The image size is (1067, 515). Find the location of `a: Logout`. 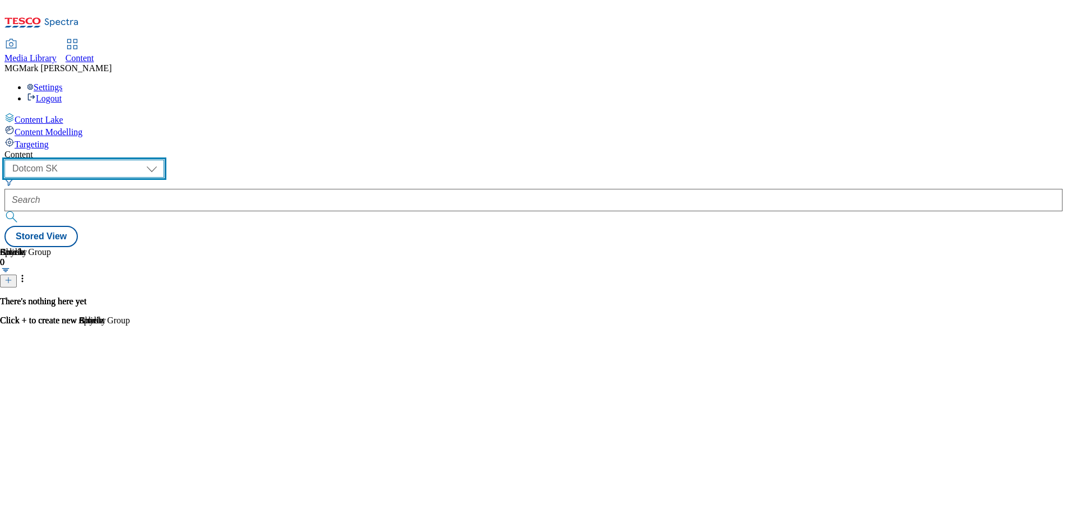

a: Logout is located at coordinates (44, 98).